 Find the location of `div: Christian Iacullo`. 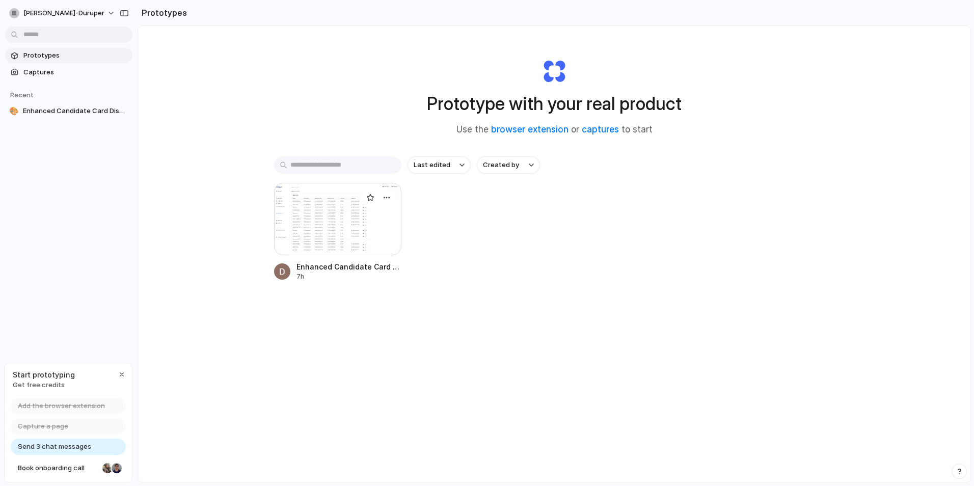

div: Christian Iacullo is located at coordinates (117, 468).